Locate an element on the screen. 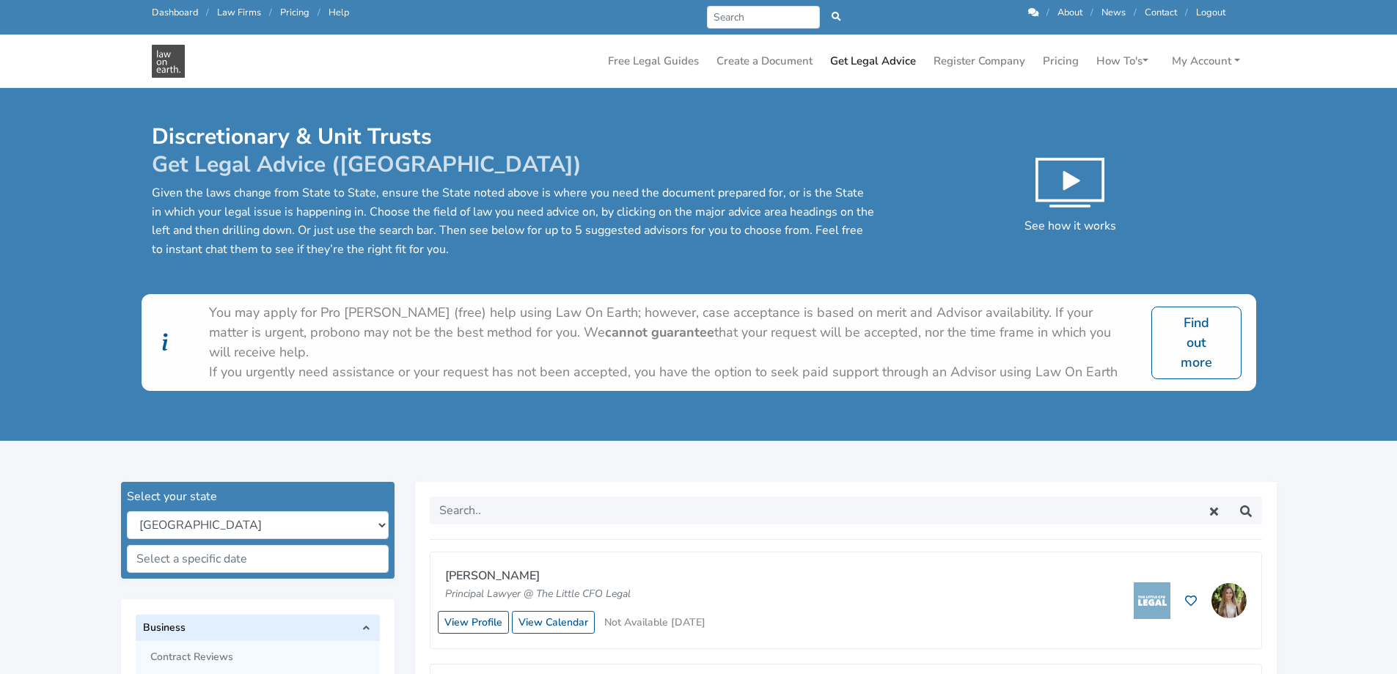  a: Register Company is located at coordinates (979, 61).